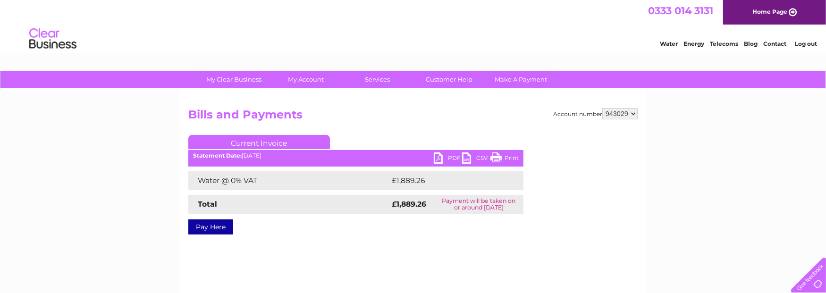 Image resolution: width=826 pixels, height=293 pixels. Describe the element at coordinates (449, 181) in the screenshot. I see `td: £1,889.26` at that location.